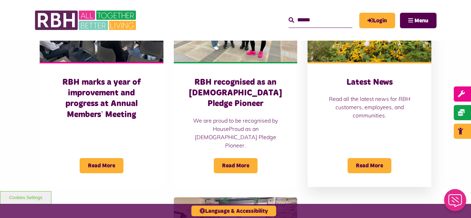 Image resolution: width=471 pixels, height=218 pixels. What do you see at coordinates (15, 13) in the screenshot?
I see `div: Close Web Assistant` at bounding box center [15, 13].